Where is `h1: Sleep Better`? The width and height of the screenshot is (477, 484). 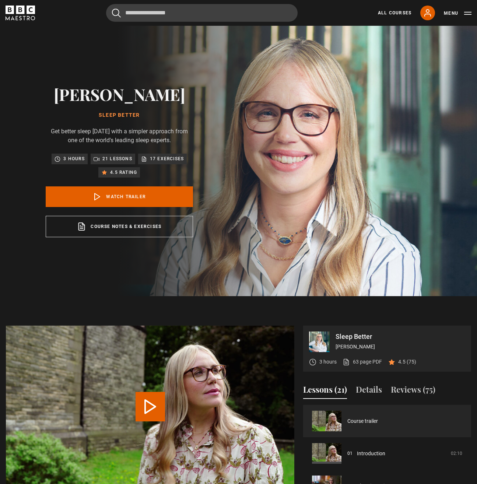
h1: Sleep Better is located at coordinates (119, 115).